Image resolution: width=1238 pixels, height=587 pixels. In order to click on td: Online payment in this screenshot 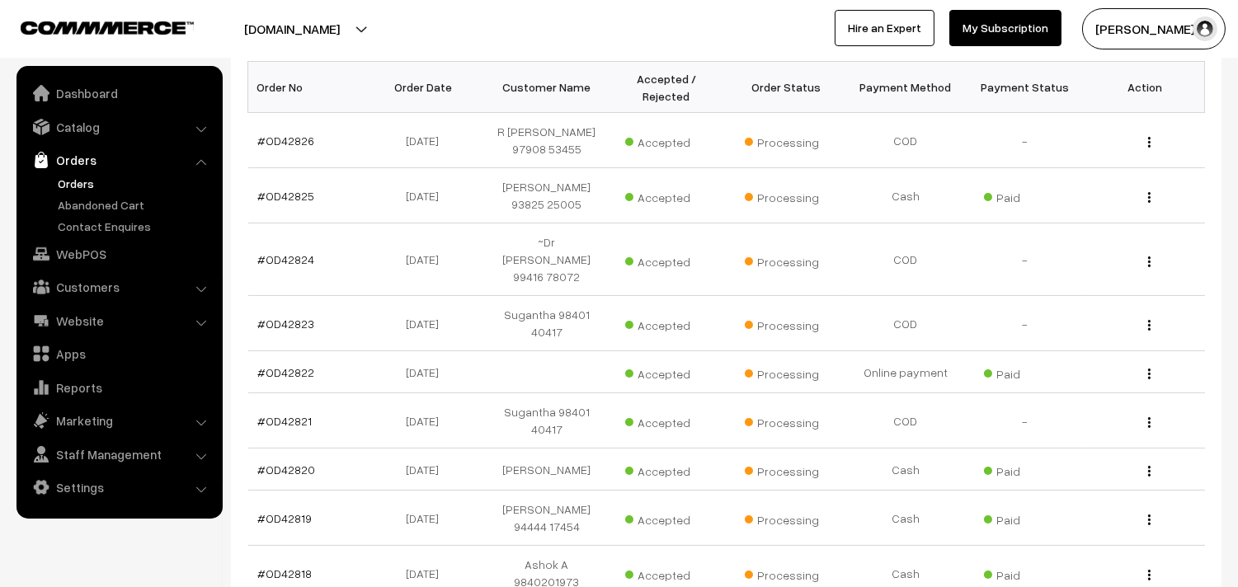, I will do `click(905, 372)`.